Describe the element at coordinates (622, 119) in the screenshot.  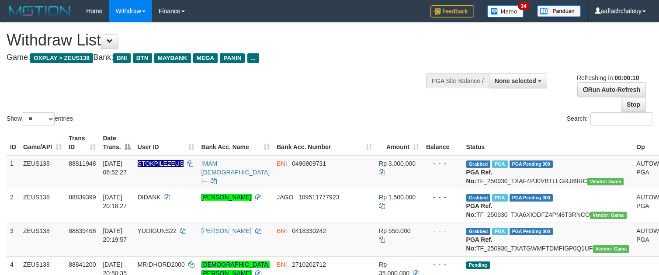
I see `input: Search:` at that location.